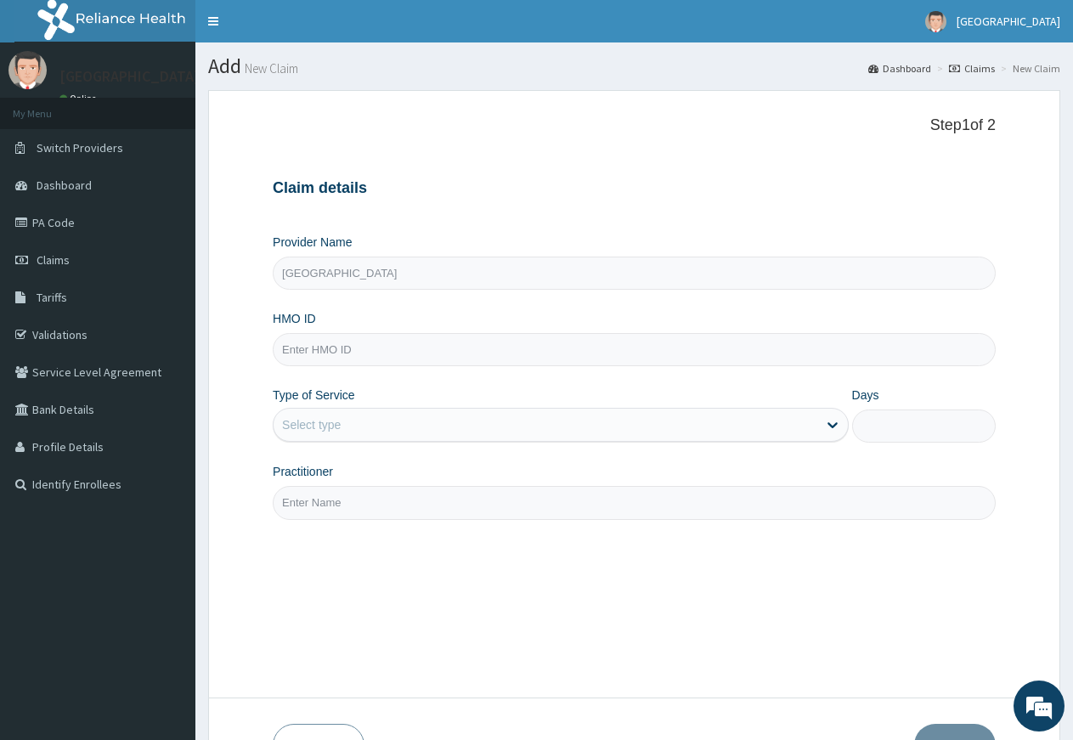 This screenshot has width=1073, height=740. I want to click on h1: Add, so click(634, 66).